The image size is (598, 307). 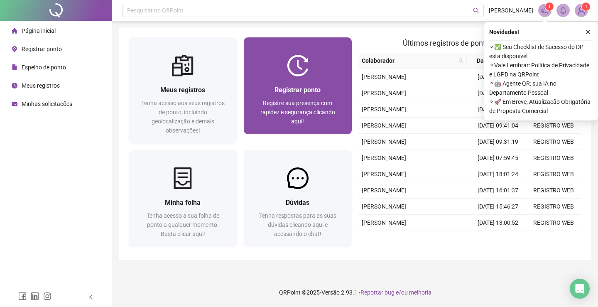 I want to click on span: Registre sua presença com rapidez e segurança clicando aqui!, so click(x=298, y=112).